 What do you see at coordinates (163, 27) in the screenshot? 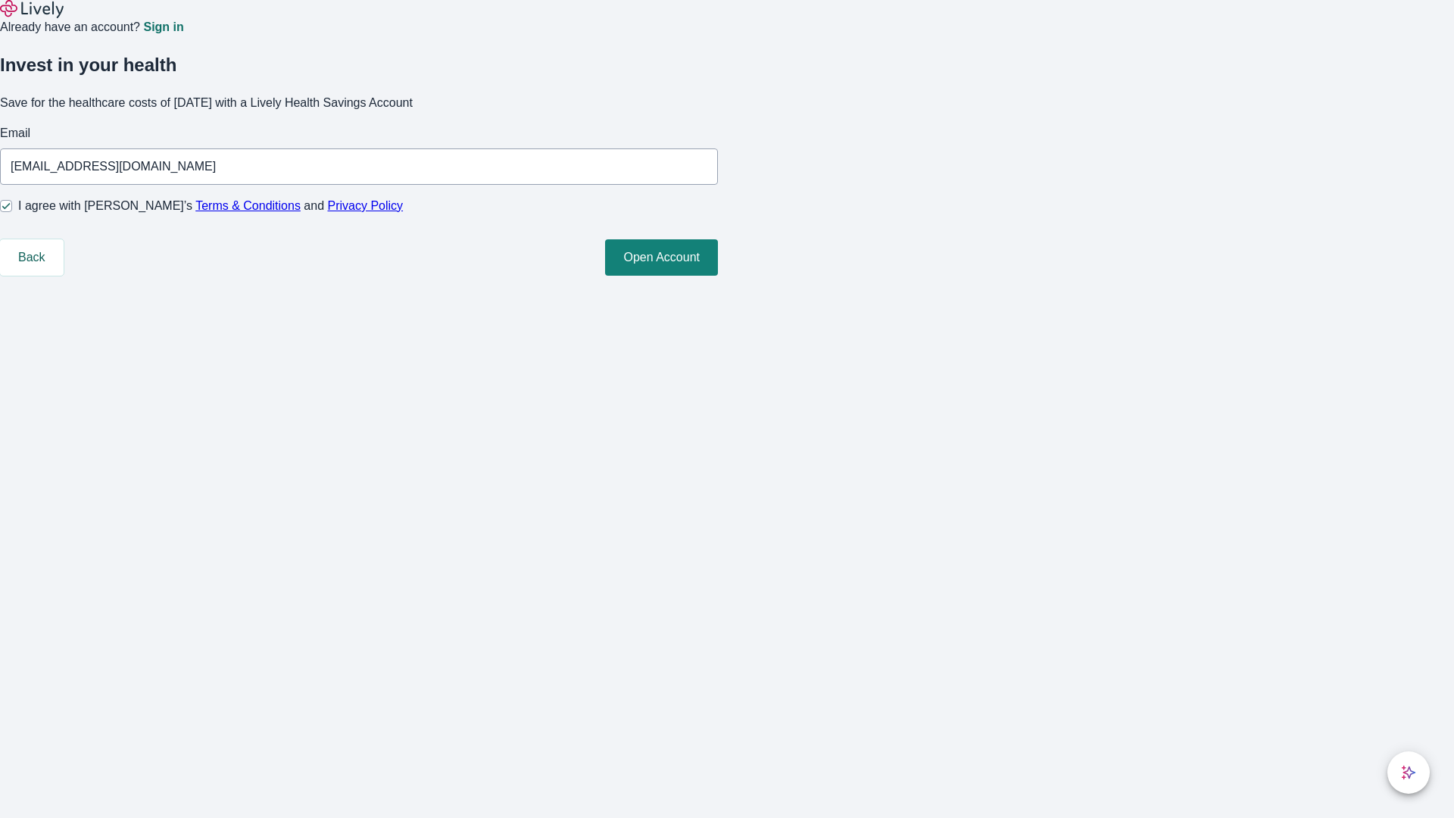
I see `div: Sign in` at bounding box center [163, 27].